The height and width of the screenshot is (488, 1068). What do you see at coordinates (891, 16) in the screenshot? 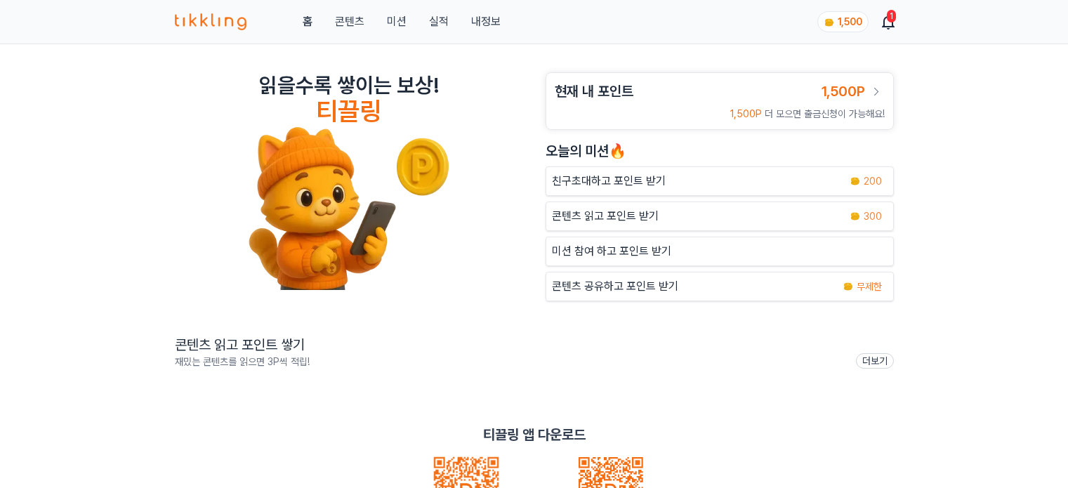
I see `div: 1` at bounding box center [891, 16].